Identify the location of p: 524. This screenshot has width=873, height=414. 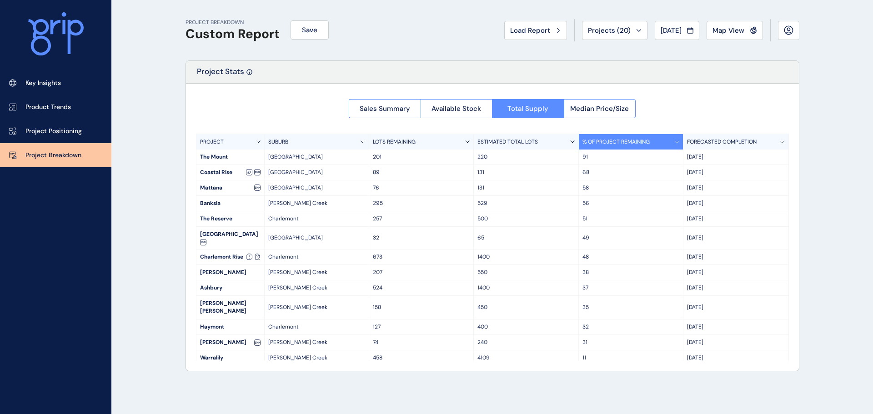
(421, 288).